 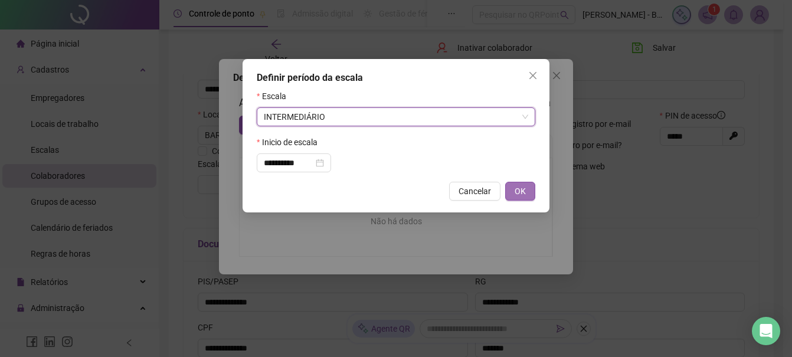 What do you see at coordinates (396, 117) in the screenshot?
I see `span: INTERMEDIÁRIO` at bounding box center [396, 117].